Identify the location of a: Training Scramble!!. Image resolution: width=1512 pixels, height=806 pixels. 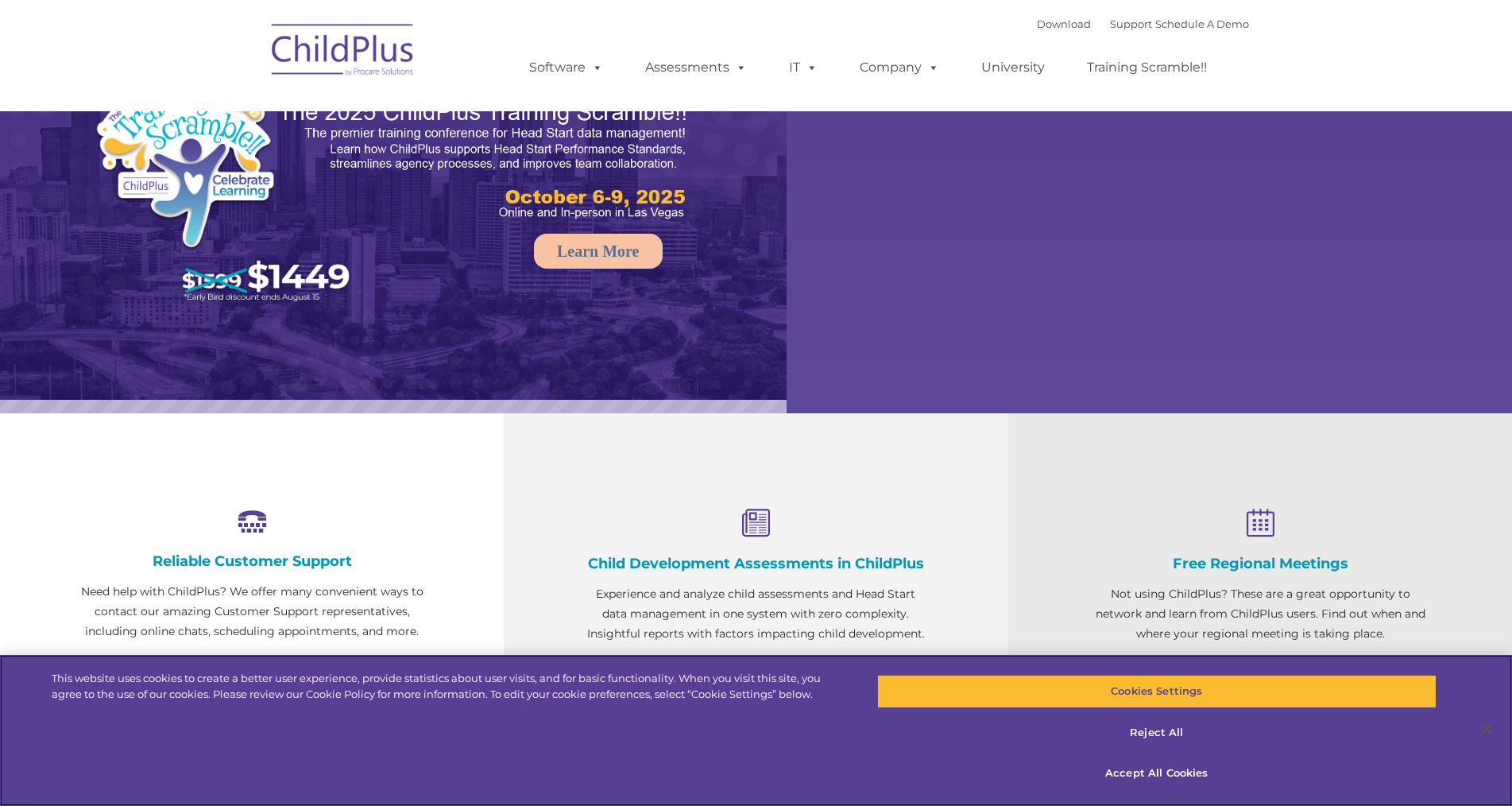
(1147, 68).